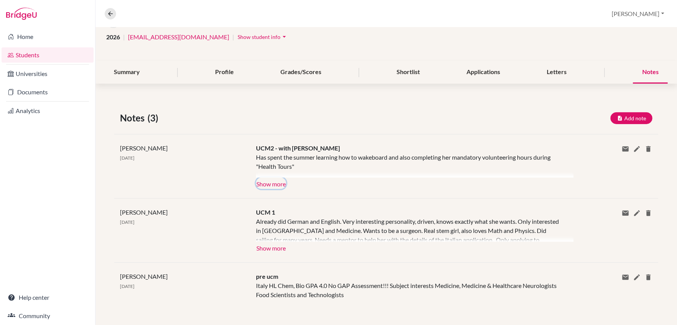 The image size is (677, 325). I want to click on img: Bridge-U, so click(21, 14).